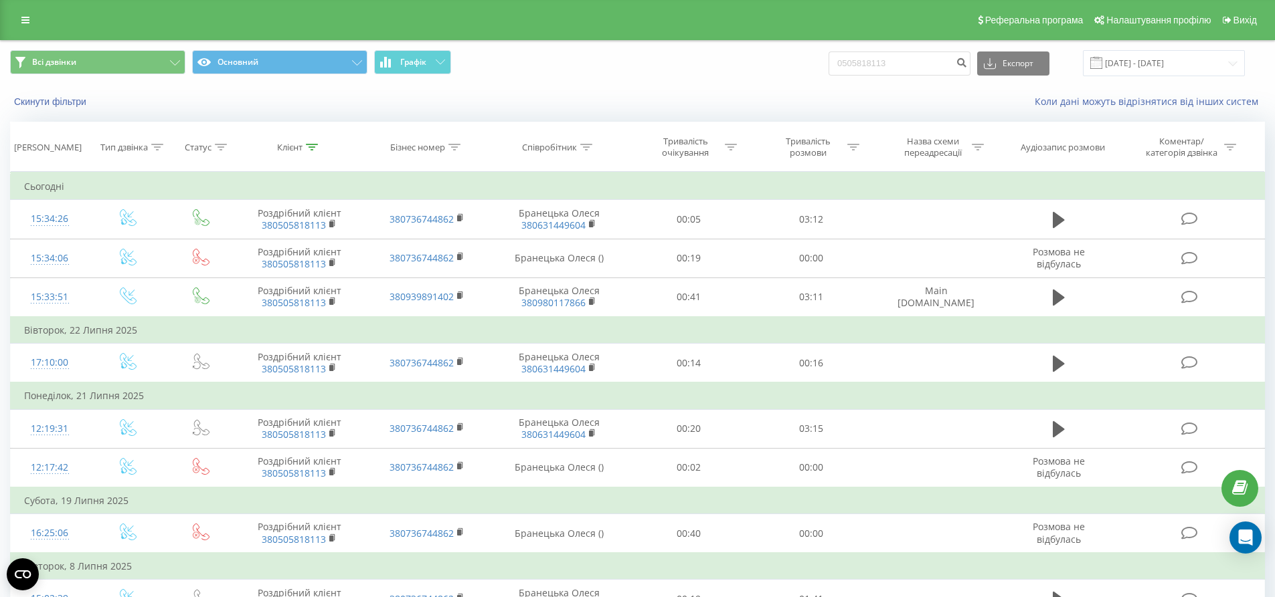 Image resolution: width=1275 pixels, height=597 pixels. Describe the element at coordinates (1158, 20) in the screenshot. I see `span: Налаштування профілю` at that location.